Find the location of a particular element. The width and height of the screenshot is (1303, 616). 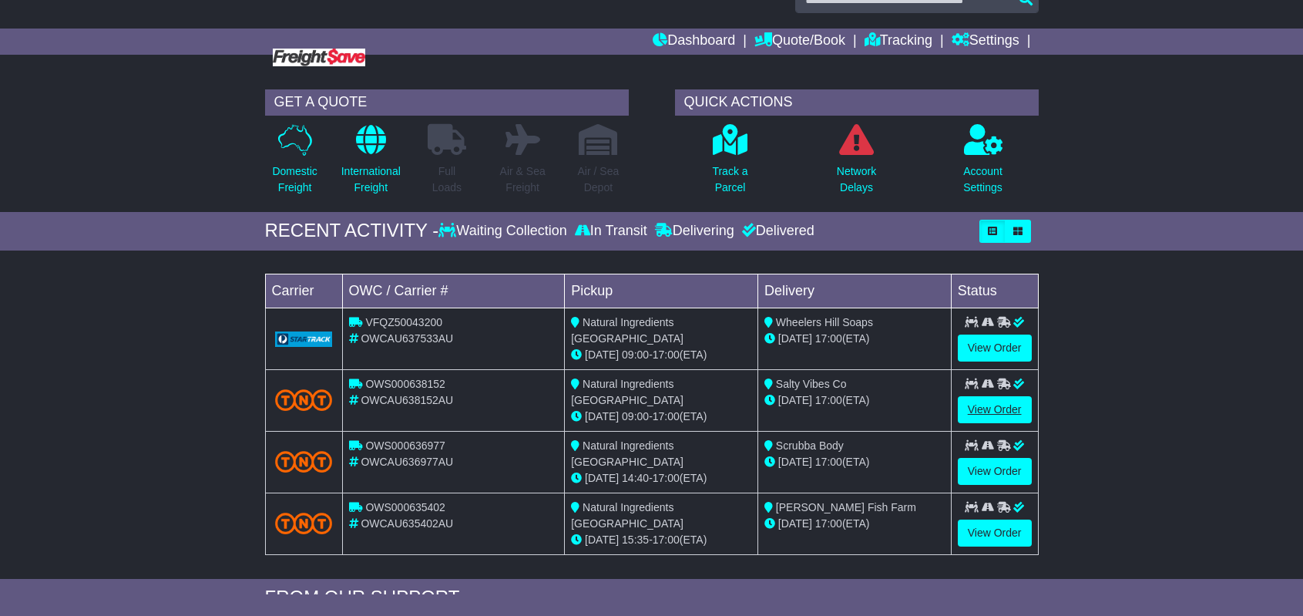

p: Track a Parcel is located at coordinates (730, 180).